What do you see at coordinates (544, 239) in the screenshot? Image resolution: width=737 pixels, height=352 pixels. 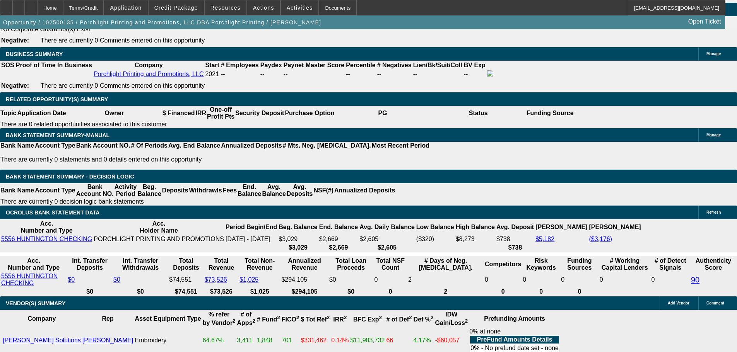 I see `a: $5,182` at bounding box center [544, 239].